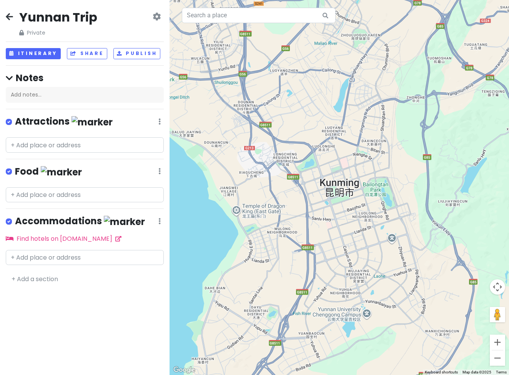 This screenshot has height=375, width=509. What do you see at coordinates (85, 78) in the screenshot?
I see `h4: Notes` at bounding box center [85, 78].